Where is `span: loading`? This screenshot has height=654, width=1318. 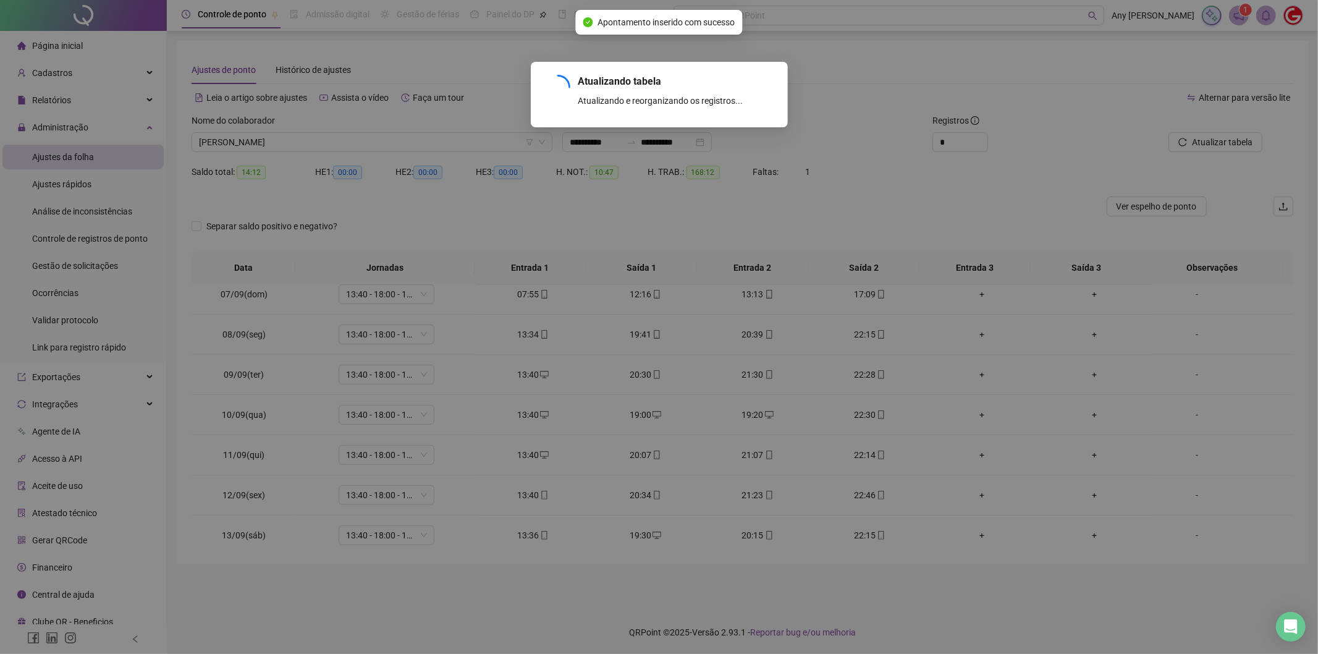
span: loading is located at coordinates (558, 87).